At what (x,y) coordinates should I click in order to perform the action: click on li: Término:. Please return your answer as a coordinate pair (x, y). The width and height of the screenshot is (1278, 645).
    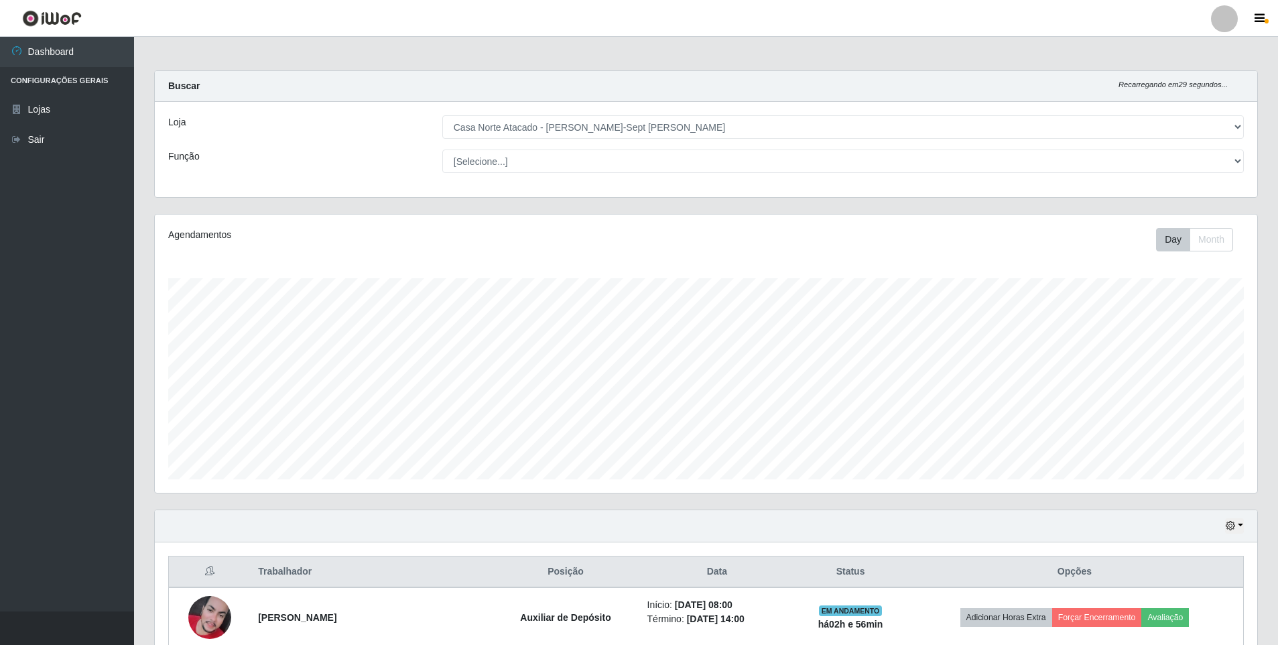
    Looking at the image, I should click on (717, 619).